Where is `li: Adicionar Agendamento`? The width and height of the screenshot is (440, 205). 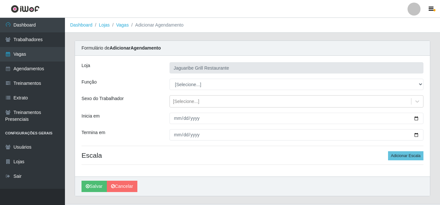
li: Adicionar Agendamento is located at coordinates (156, 25).